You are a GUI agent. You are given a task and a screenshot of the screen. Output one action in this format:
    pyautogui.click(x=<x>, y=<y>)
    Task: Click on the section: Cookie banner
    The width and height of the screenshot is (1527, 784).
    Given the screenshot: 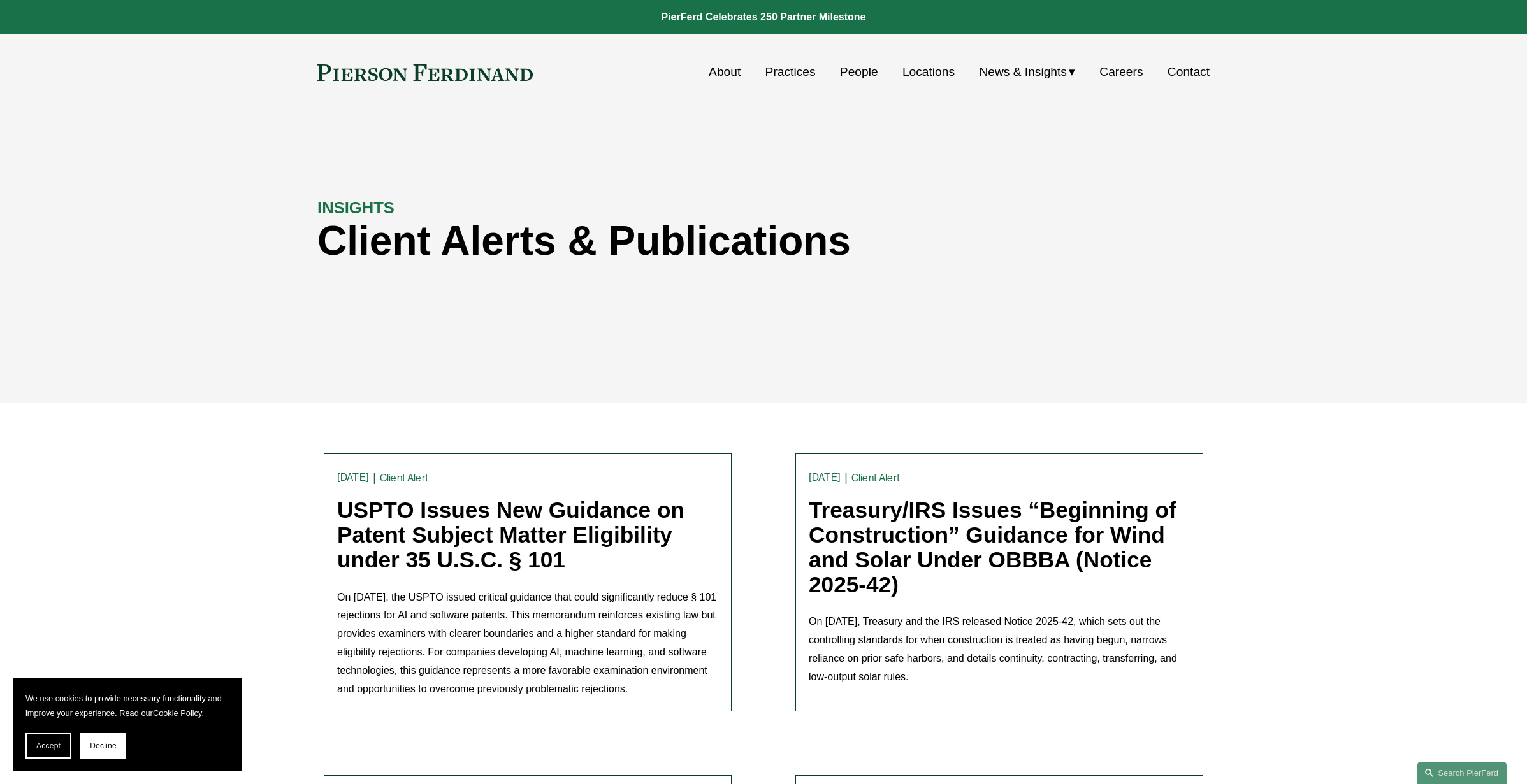 What is the action you would take?
    pyautogui.click(x=127, y=725)
    